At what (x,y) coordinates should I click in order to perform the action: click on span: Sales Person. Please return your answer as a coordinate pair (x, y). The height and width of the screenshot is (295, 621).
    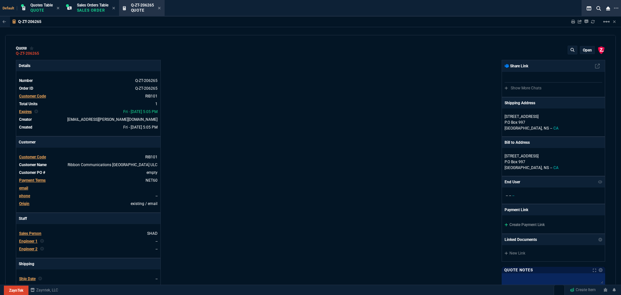
    Looking at the image, I should click on (30, 233).